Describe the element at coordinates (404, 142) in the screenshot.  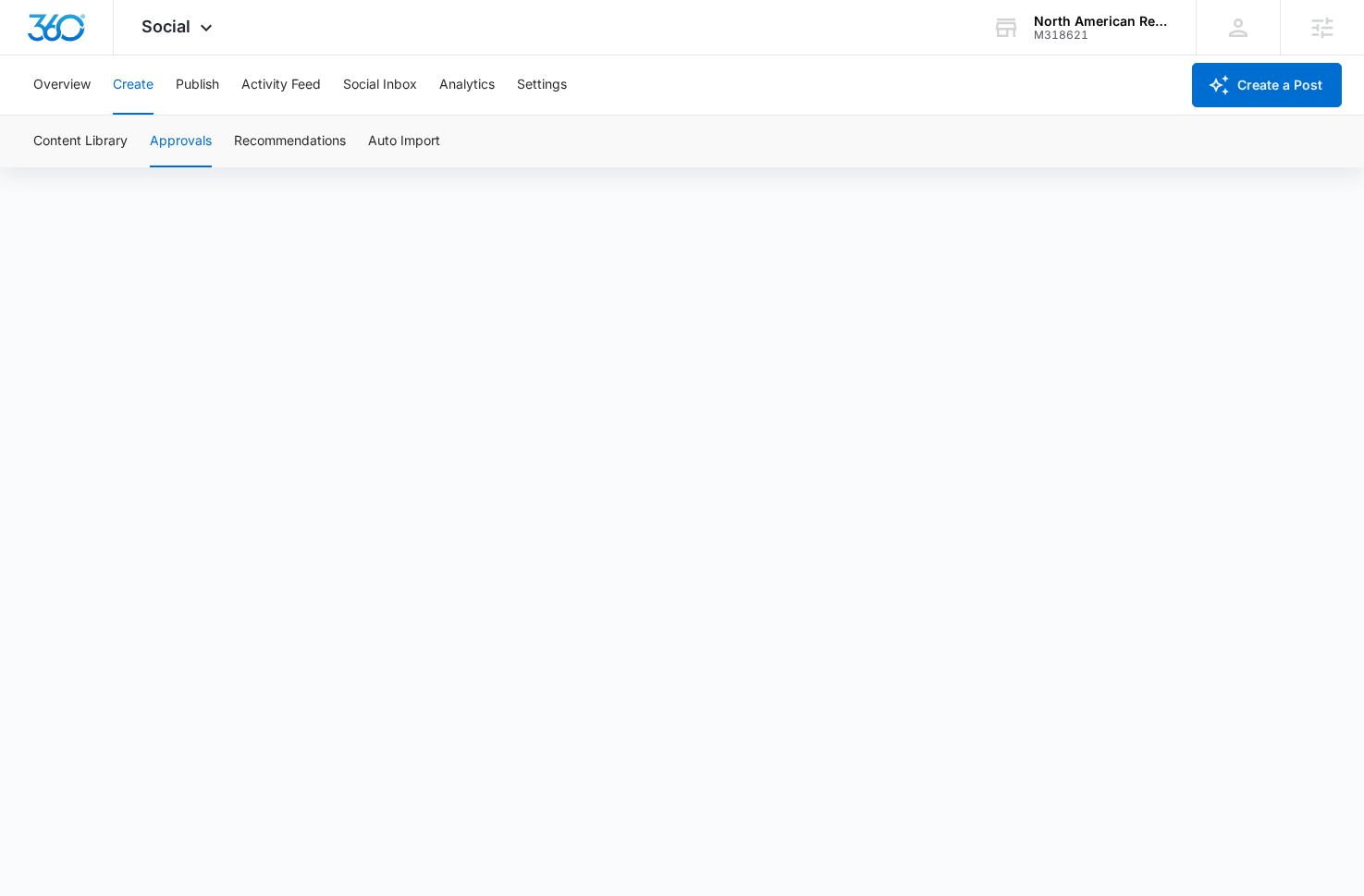
I see `button: Auto Import` at that location.